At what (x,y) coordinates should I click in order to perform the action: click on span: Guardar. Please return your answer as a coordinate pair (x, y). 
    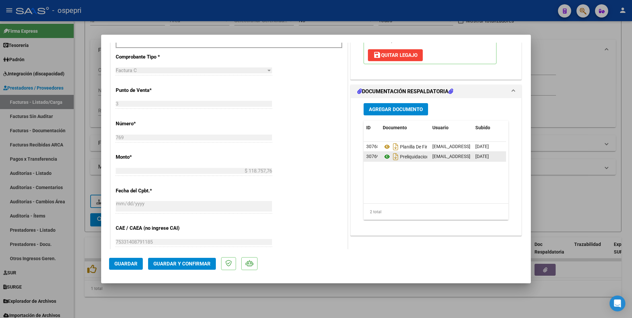
    Looking at the image, I should click on (126, 264).